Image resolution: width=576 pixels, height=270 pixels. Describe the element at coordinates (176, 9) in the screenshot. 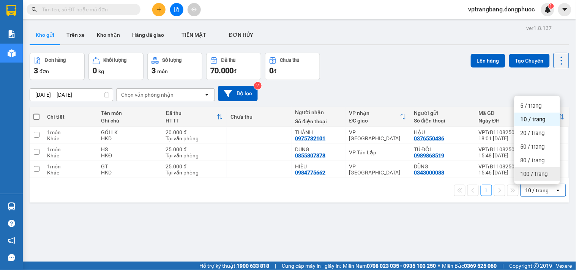

I see `button: file-add` at that location.